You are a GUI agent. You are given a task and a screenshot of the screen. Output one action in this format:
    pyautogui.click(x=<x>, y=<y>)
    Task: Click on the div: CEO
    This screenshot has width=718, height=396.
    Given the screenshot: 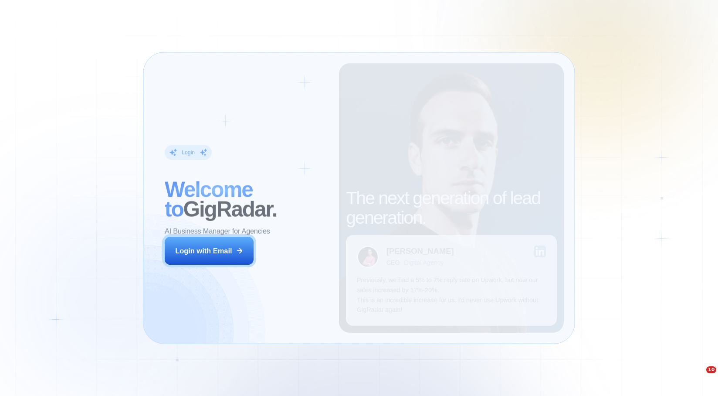 What is the action you would take?
    pyautogui.click(x=393, y=262)
    